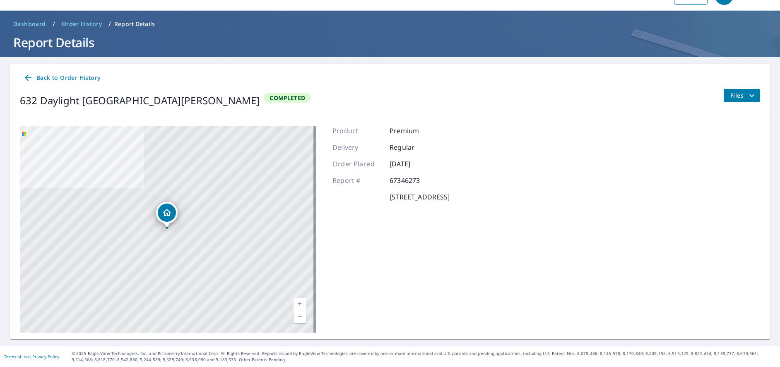 The image size is (780, 367). Describe the element at coordinates (357, 147) in the screenshot. I see `p: Delivery` at that location.